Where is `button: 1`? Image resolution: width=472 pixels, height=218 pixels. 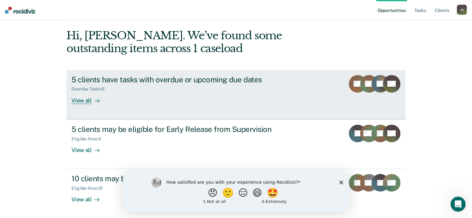 button: 1 is located at coordinates (90, 22).